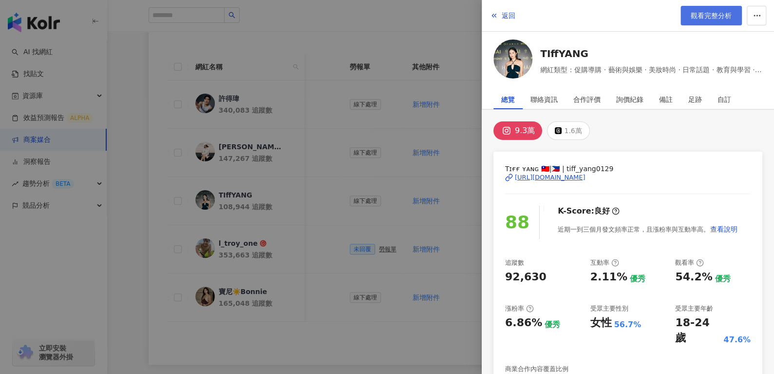 This screenshot has width=774, height=374. Describe the element at coordinates (648, 229) in the screenshot. I see `div: 近期一到三個月發文頻率正常，且漲粉率與互動率高。` at that location.